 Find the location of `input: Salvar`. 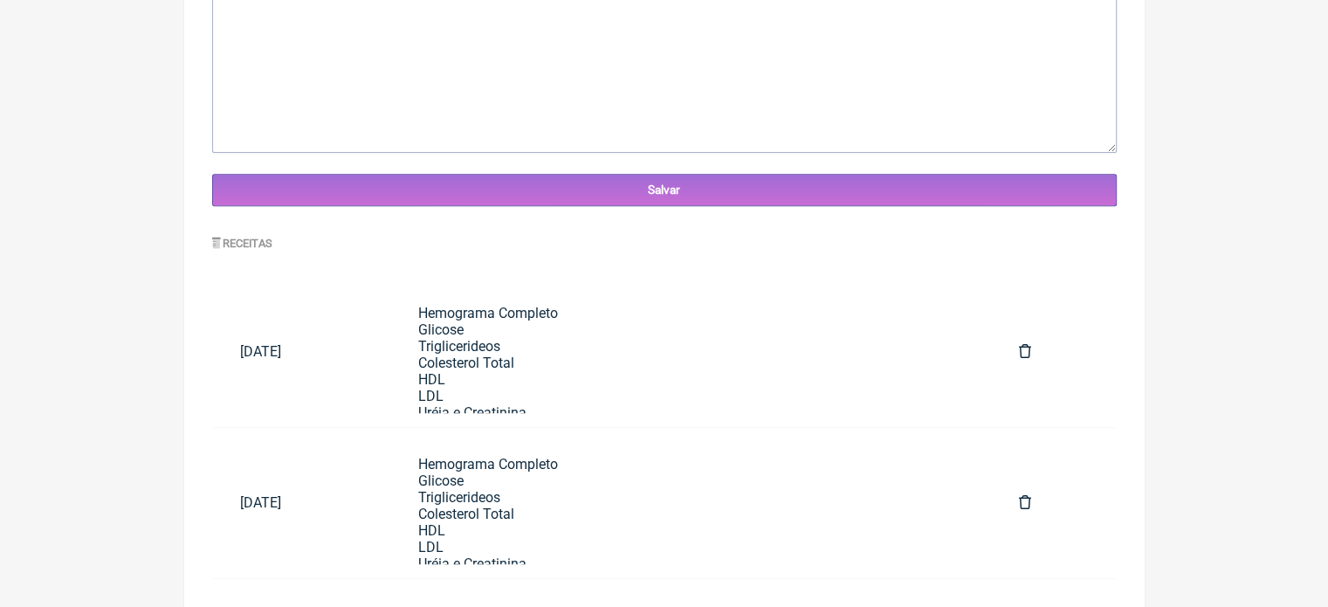

input: Salvar is located at coordinates (664, 189).